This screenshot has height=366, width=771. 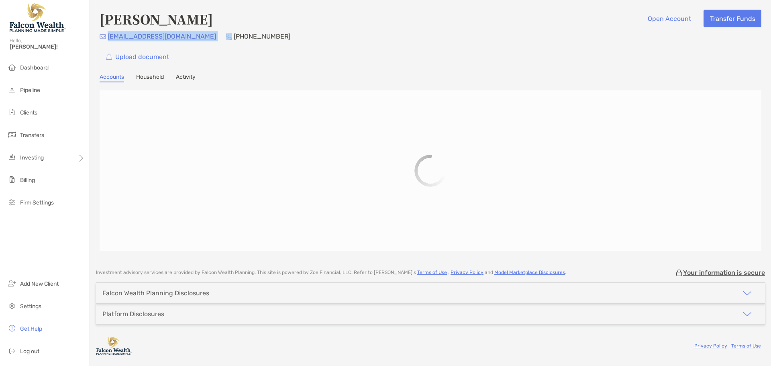 What do you see at coordinates (137, 57) in the screenshot?
I see `a: Upload document` at bounding box center [137, 57].